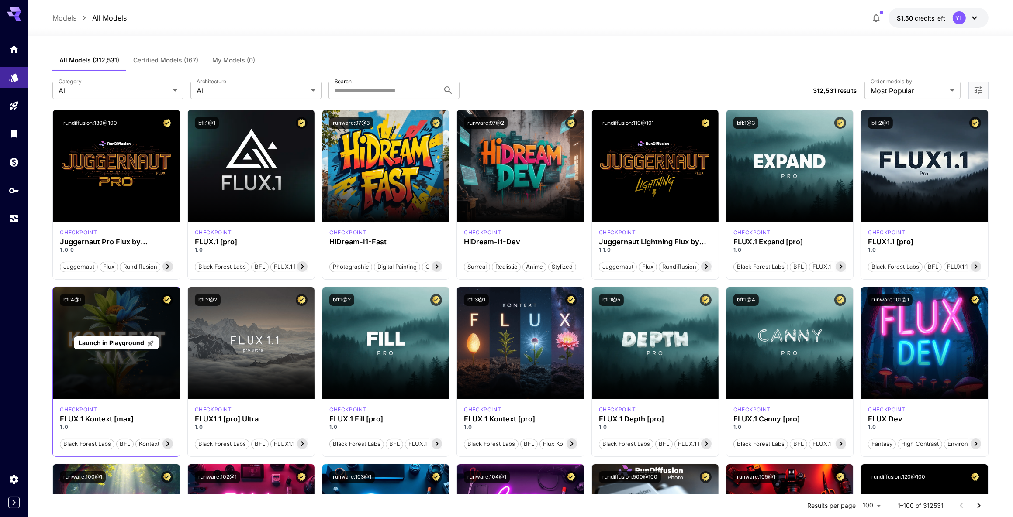  Describe the element at coordinates (149, 444) in the screenshot. I see `span: Kontext` at that location.